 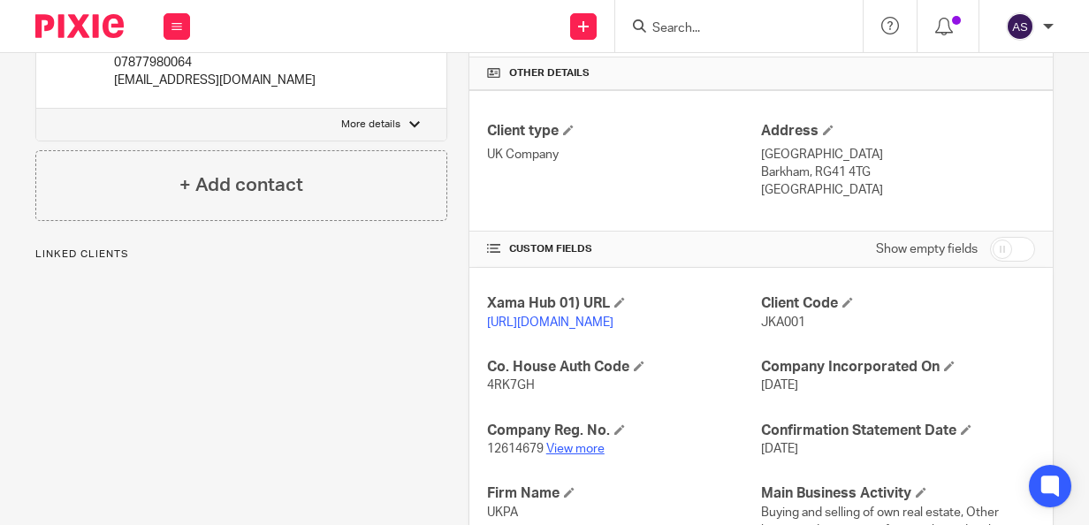 What do you see at coordinates (898, 172) in the screenshot?
I see `p: Barkham, RG41 4TG` at bounding box center [898, 172].